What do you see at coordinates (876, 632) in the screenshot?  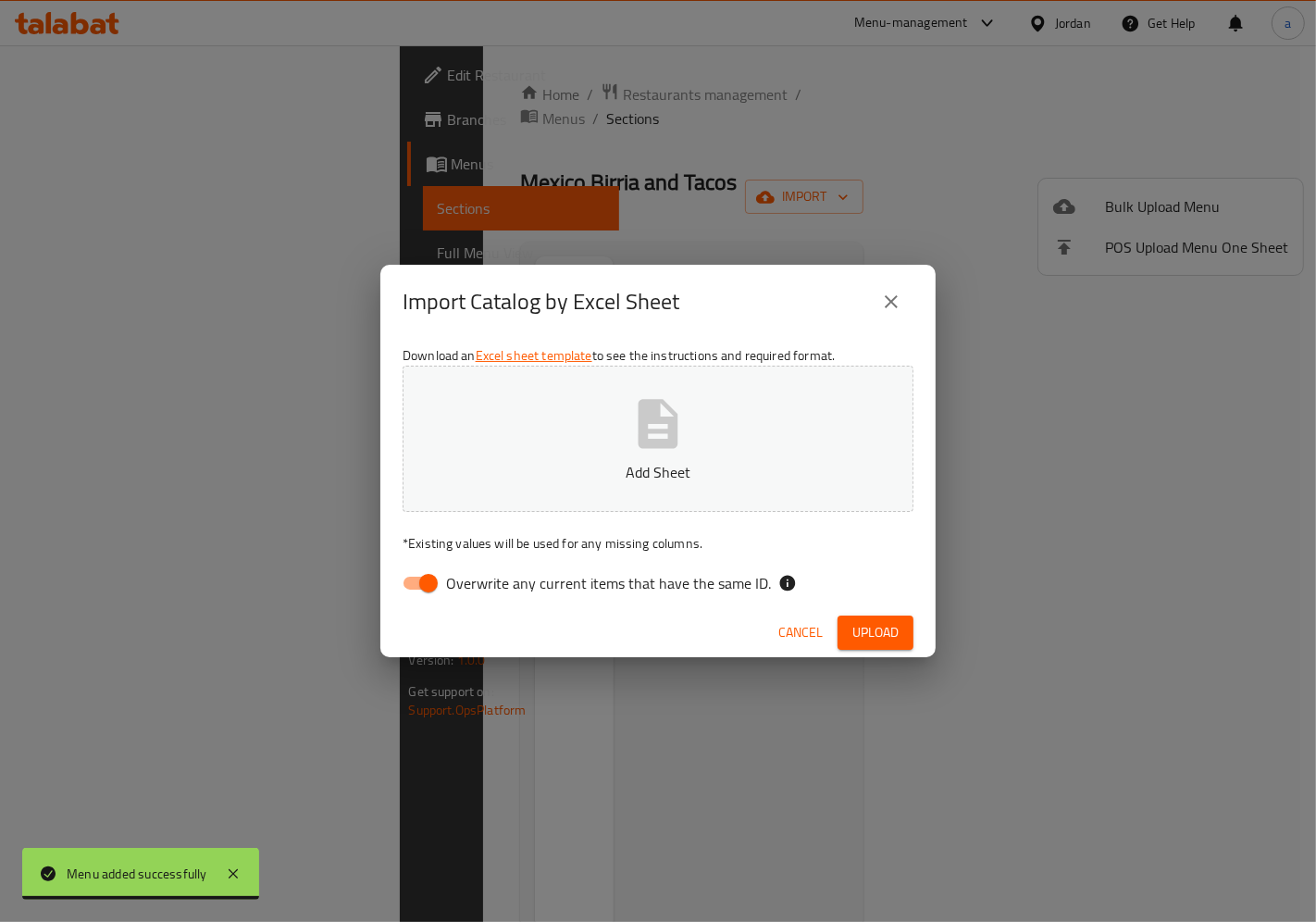 I see `button: Upload` at bounding box center [876, 632].